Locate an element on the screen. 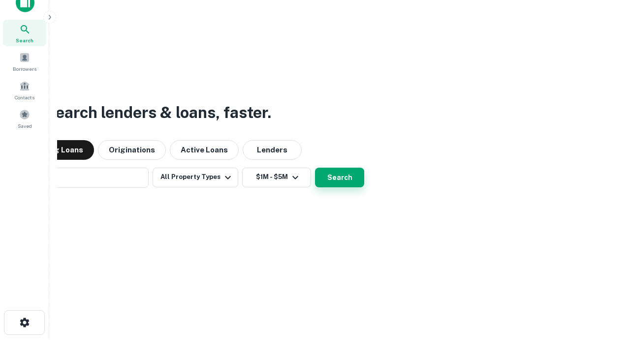  div: Search is located at coordinates (25, 33).